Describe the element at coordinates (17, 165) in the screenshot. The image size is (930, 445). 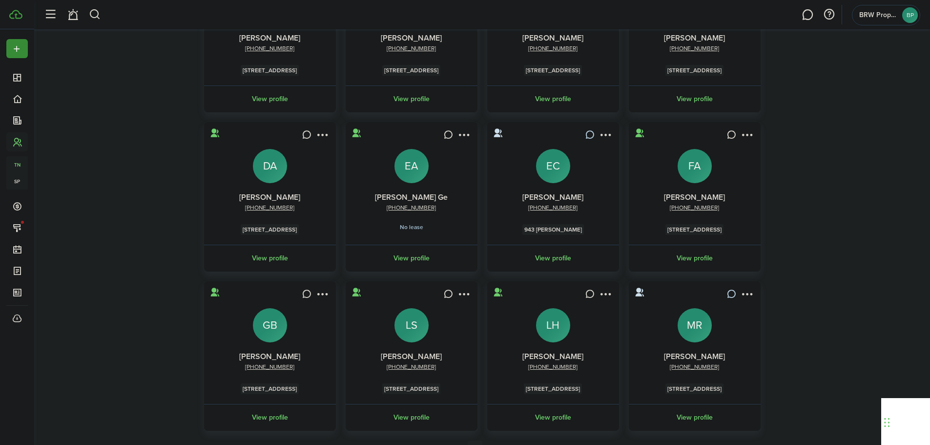
I see `a: tn` at that location.